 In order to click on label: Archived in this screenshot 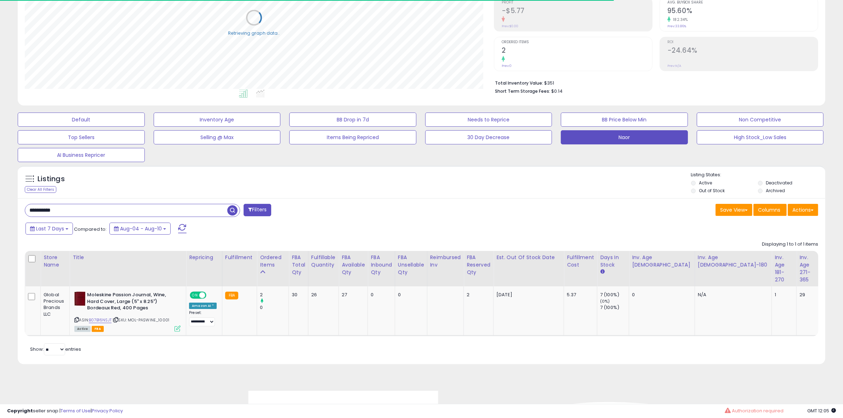, I will do `click(776, 191)`.